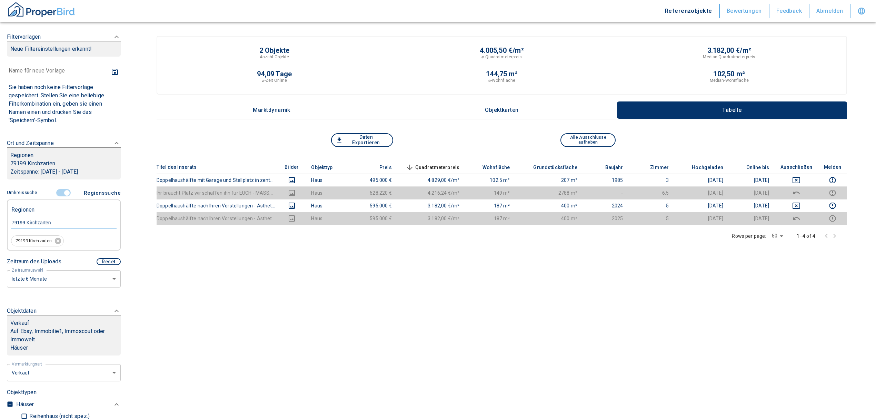  I want to click on button: Feedback, so click(790, 11).